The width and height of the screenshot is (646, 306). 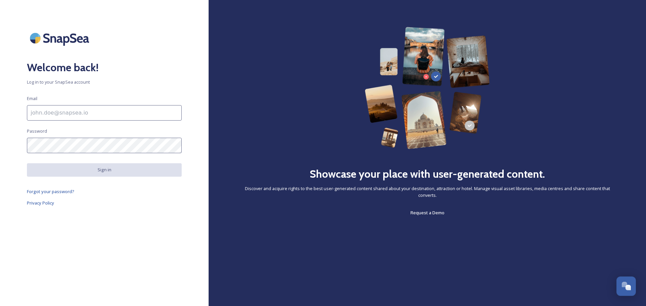 What do you see at coordinates (40, 203) in the screenshot?
I see `span: Privacy Policy` at bounding box center [40, 203].